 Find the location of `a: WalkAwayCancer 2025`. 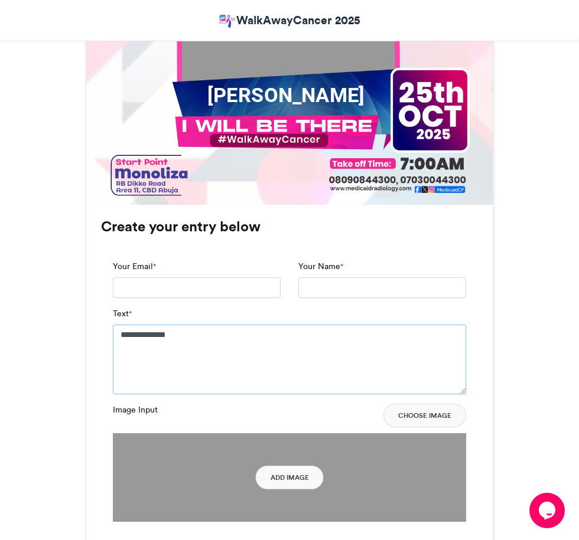

a: WalkAwayCancer 2025 is located at coordinates (289, 20).